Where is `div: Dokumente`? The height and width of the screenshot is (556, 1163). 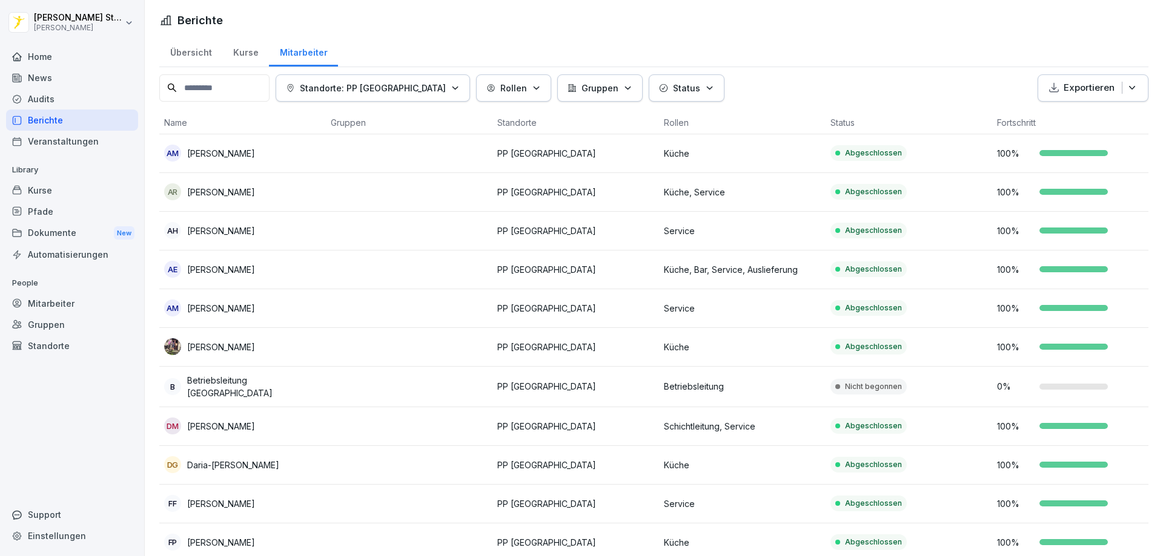 div: Dokumente is located at coordinates (72, 233).